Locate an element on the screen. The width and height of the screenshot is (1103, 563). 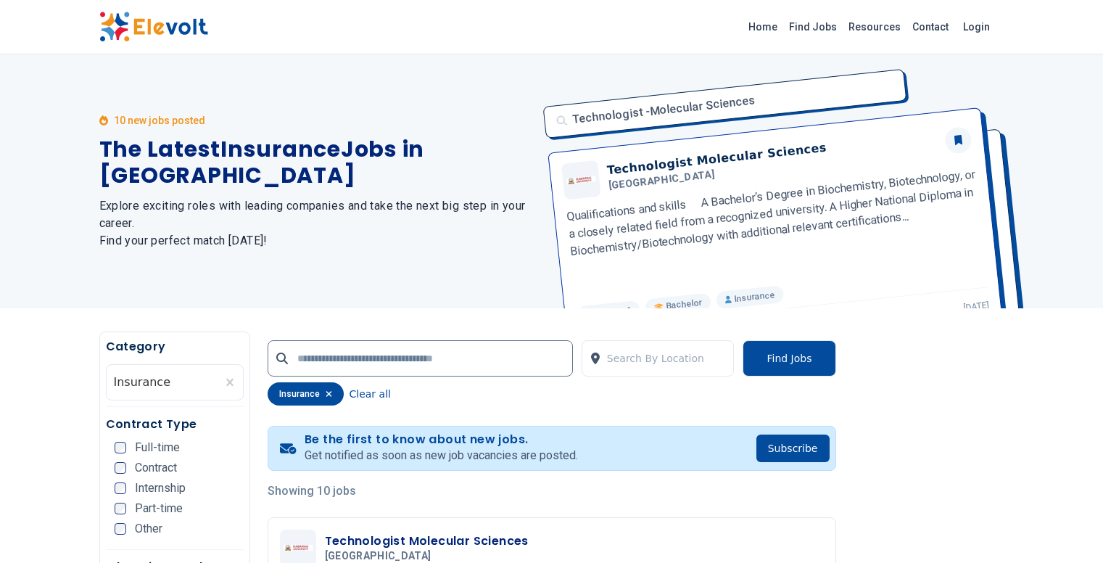
a: Contact is located at coordinates (931, 27).